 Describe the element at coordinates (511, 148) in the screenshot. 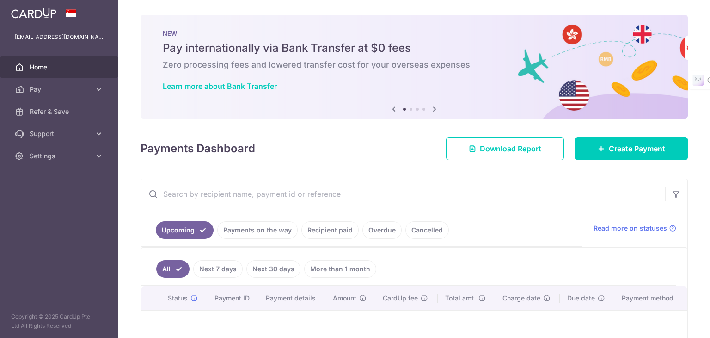

I see `span: Download Report` at that location.